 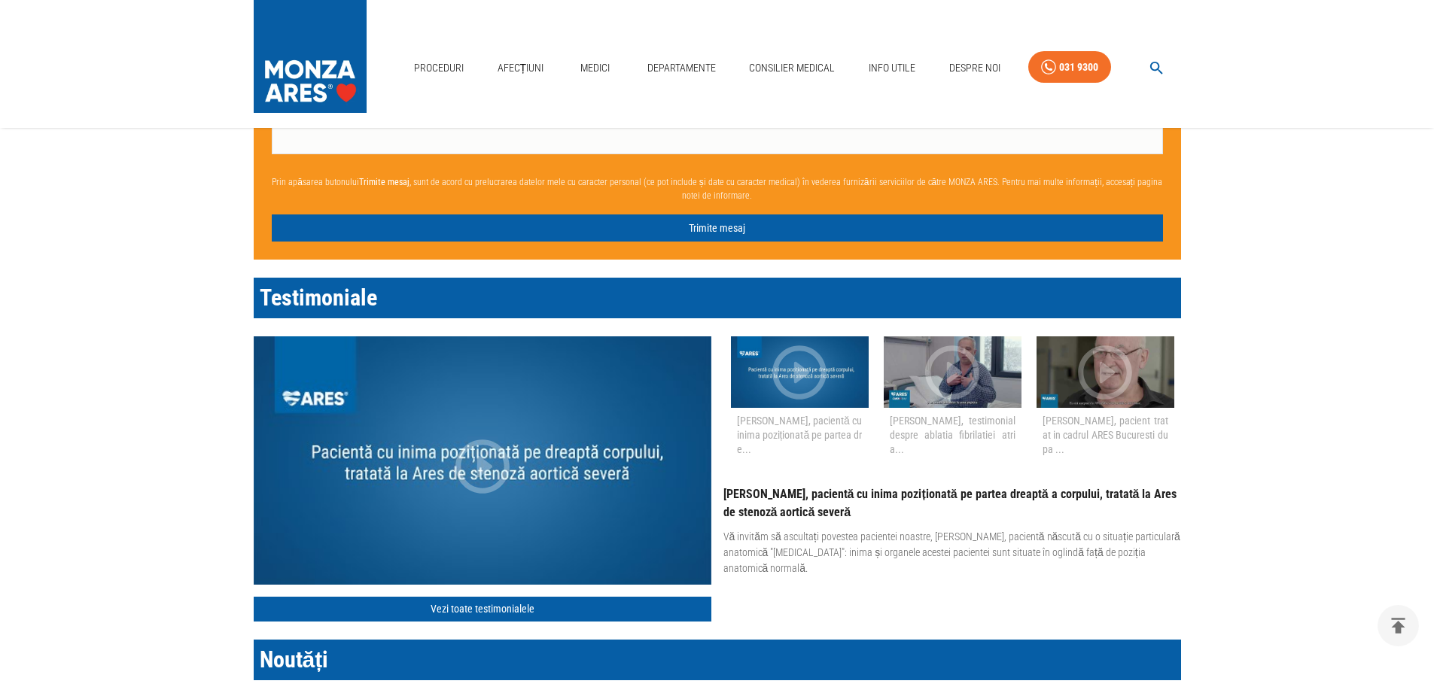 I want to click on div: 031 9300, so click(x=1079, y=67).